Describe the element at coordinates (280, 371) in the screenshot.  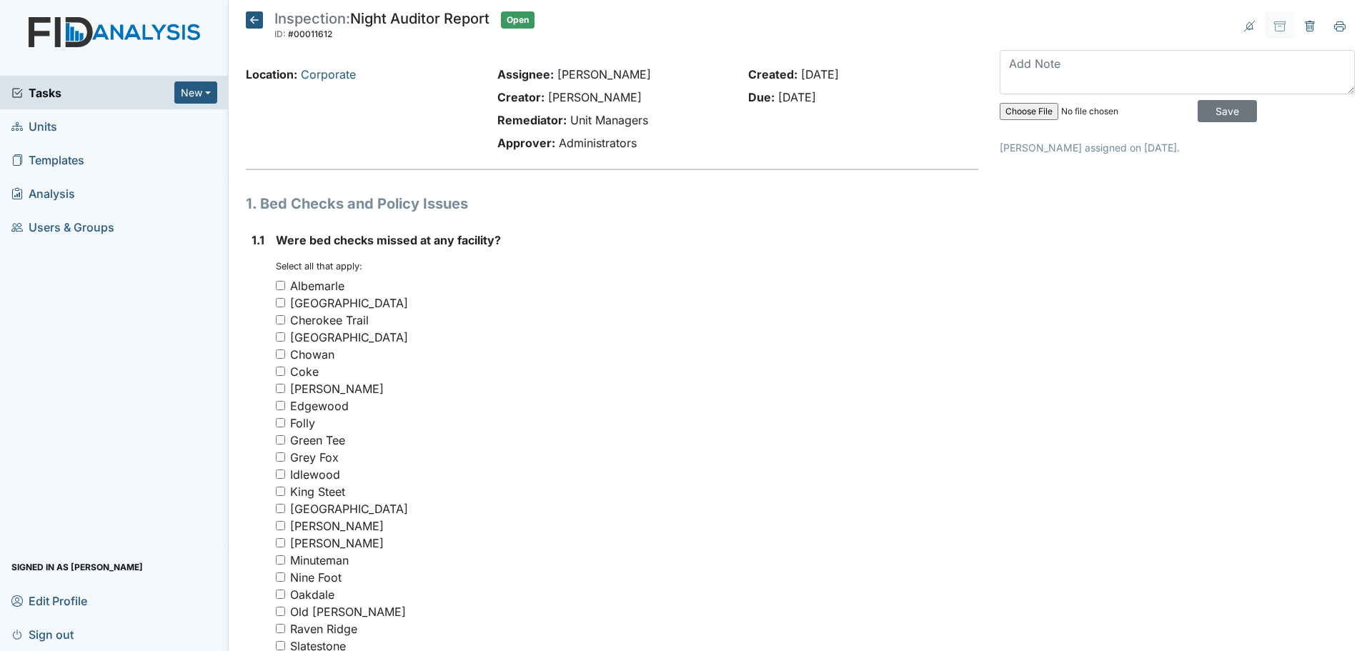
I see `input: Coke` at that location.